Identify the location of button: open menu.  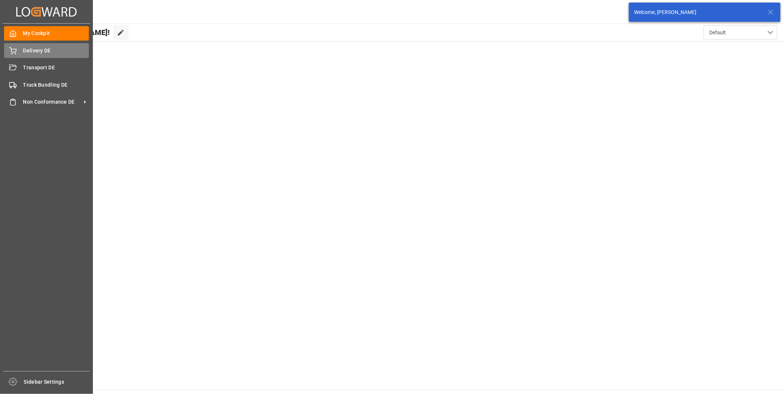
(740, 32).